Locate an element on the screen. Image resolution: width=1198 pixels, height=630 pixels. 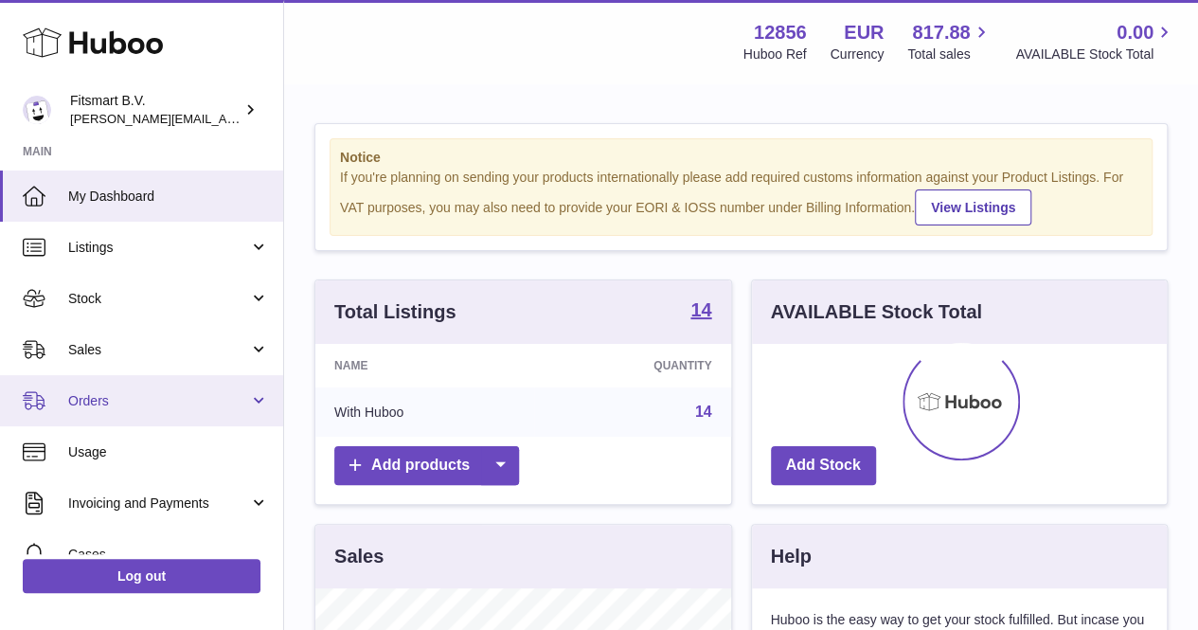
span: Listings is located at coordinates (158, 247).